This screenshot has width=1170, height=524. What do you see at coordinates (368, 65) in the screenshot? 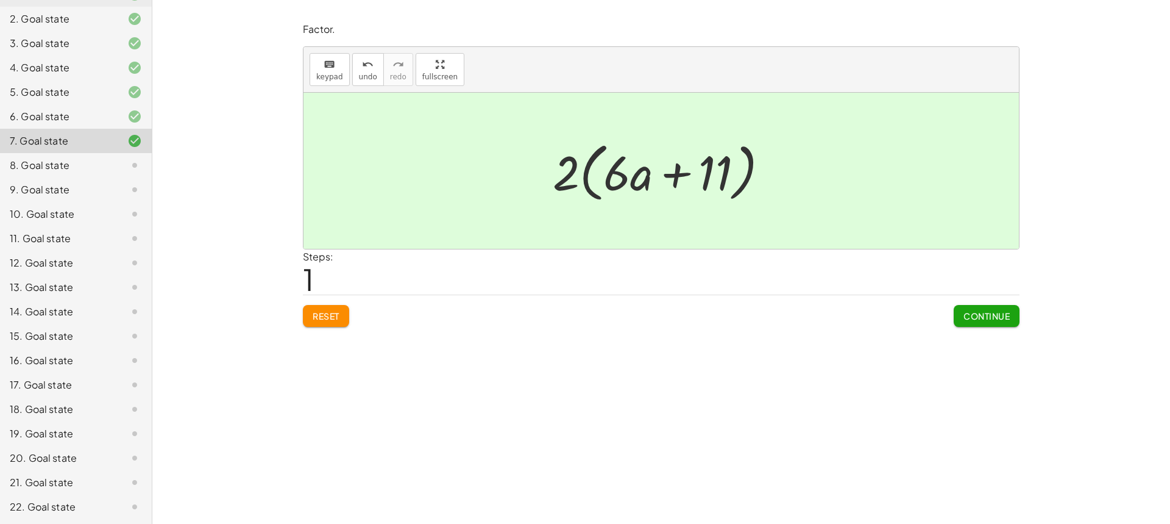
I see `i: undo` at bounding box center [368, 65].